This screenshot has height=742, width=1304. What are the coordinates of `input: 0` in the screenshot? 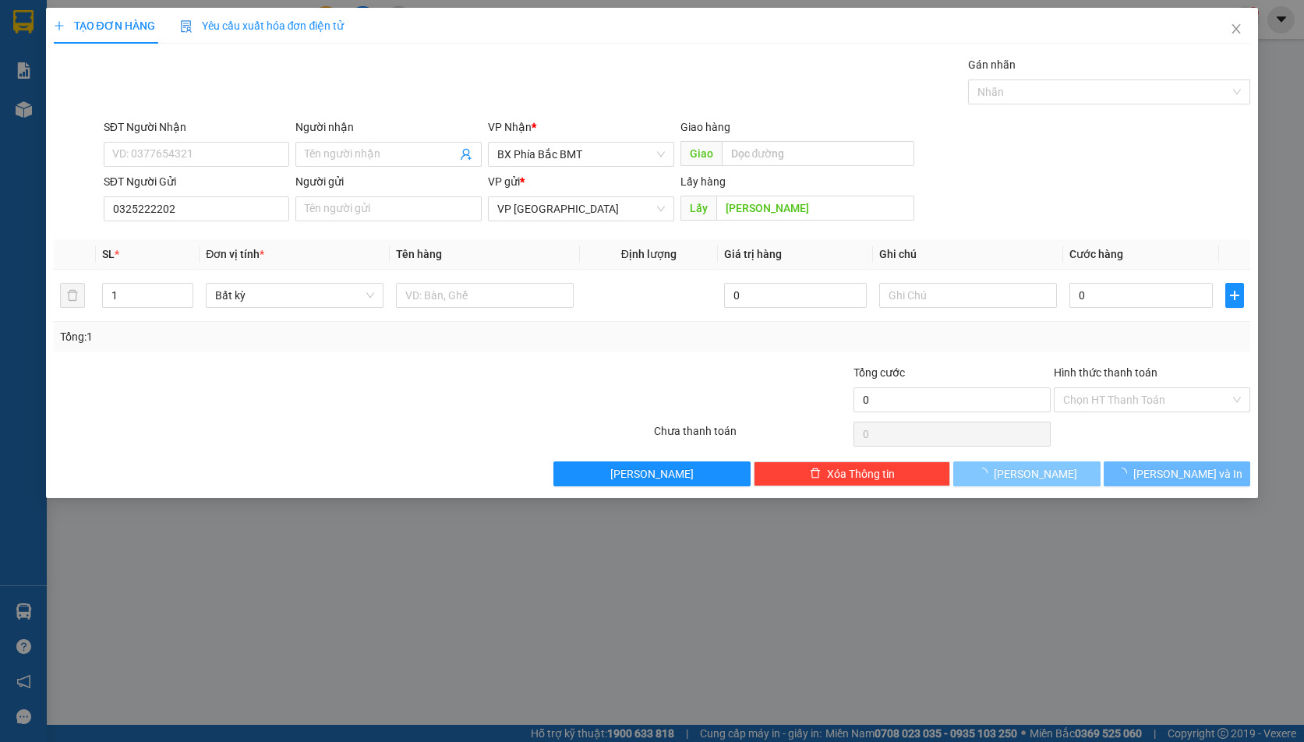 It's located at (795, 295).